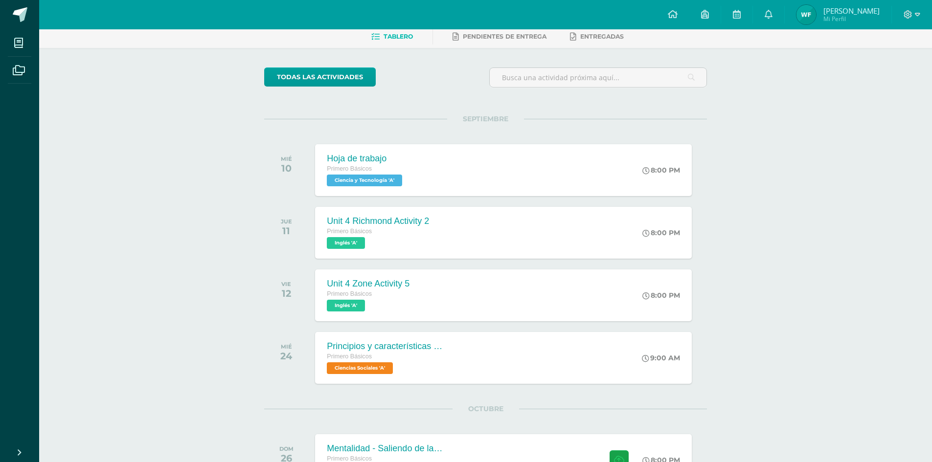  I want to click on div: Hoja de trabajo, so click(366, 159).